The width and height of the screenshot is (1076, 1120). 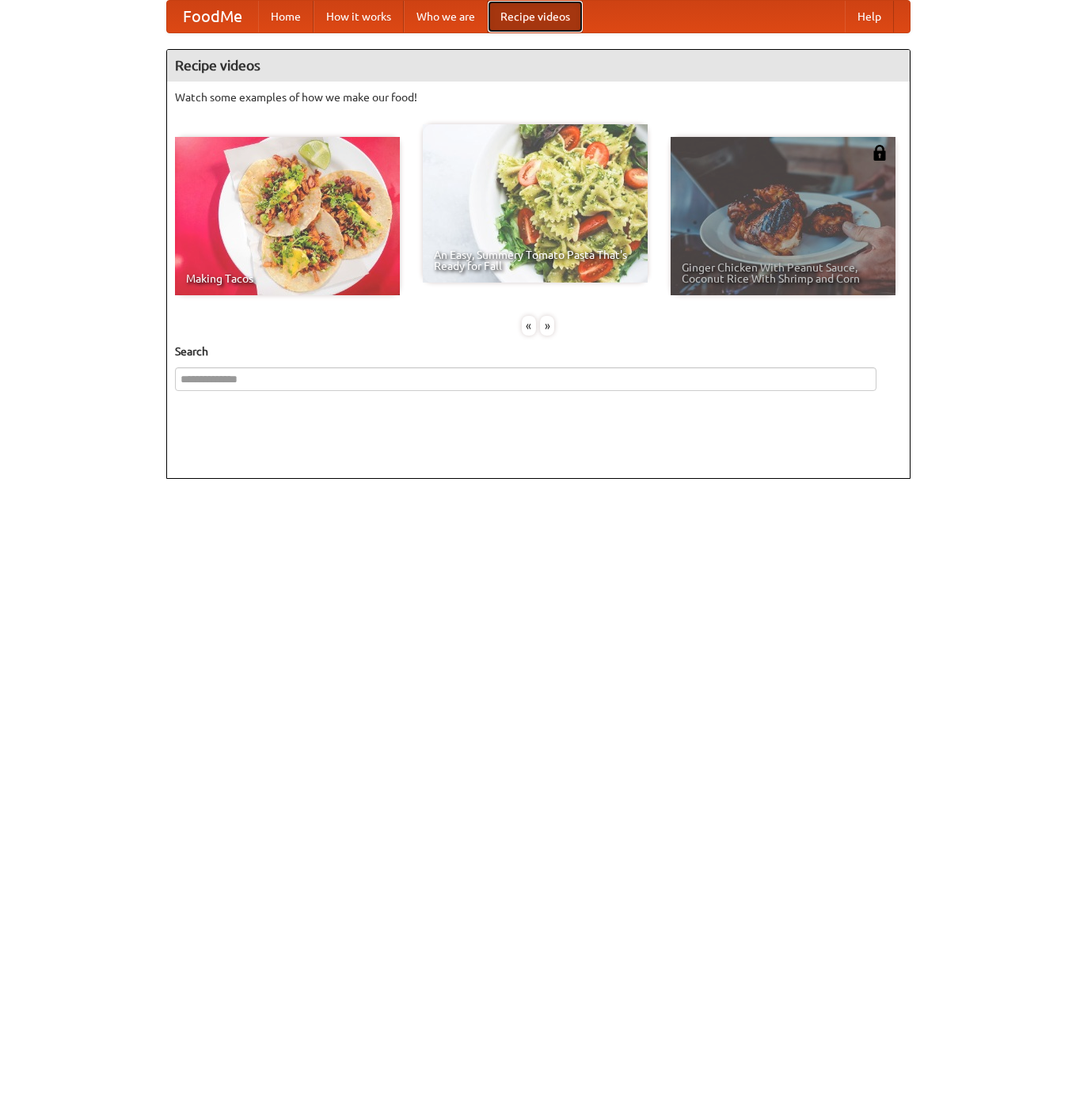 I want to click on a: How it works, so click(x=358, y=16).